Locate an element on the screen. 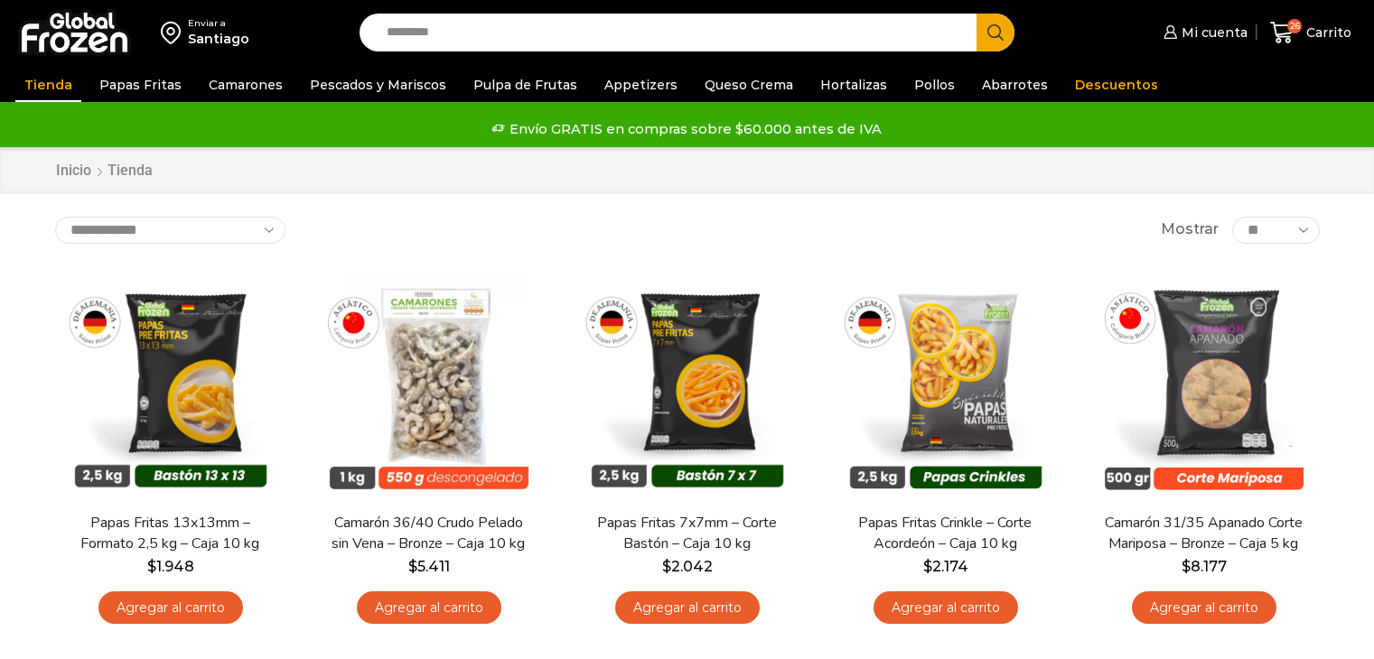  a: Papas Fritas is located at coordinates (140, 85).